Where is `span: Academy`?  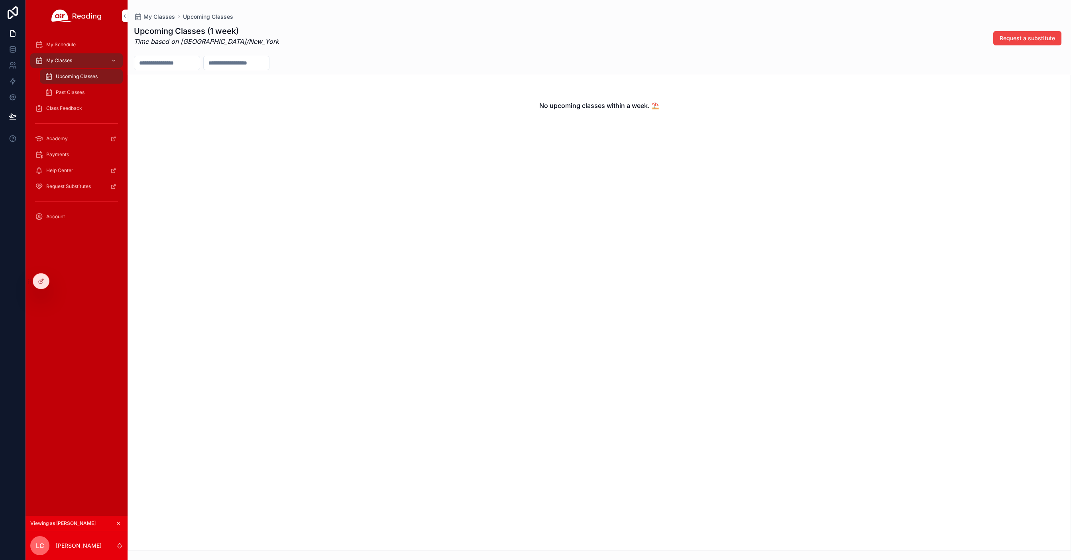
span: Academy is located at coordinates (57, 139).